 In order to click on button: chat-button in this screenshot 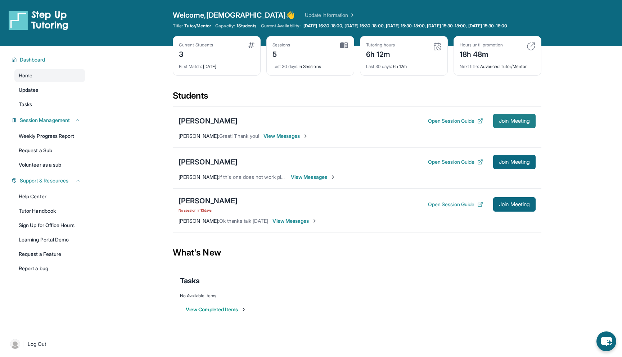, I will do `click(607, 342)`.